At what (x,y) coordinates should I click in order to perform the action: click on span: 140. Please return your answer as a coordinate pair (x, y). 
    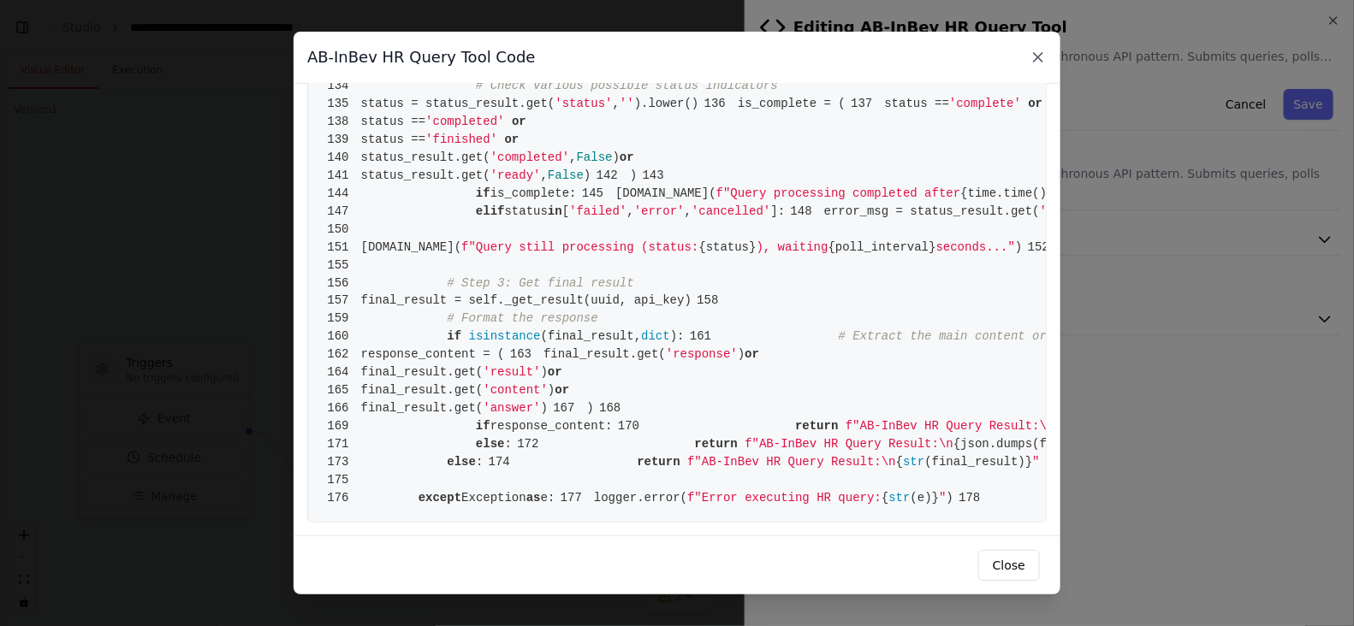
    Looking at the image, I should click on (341, 157).